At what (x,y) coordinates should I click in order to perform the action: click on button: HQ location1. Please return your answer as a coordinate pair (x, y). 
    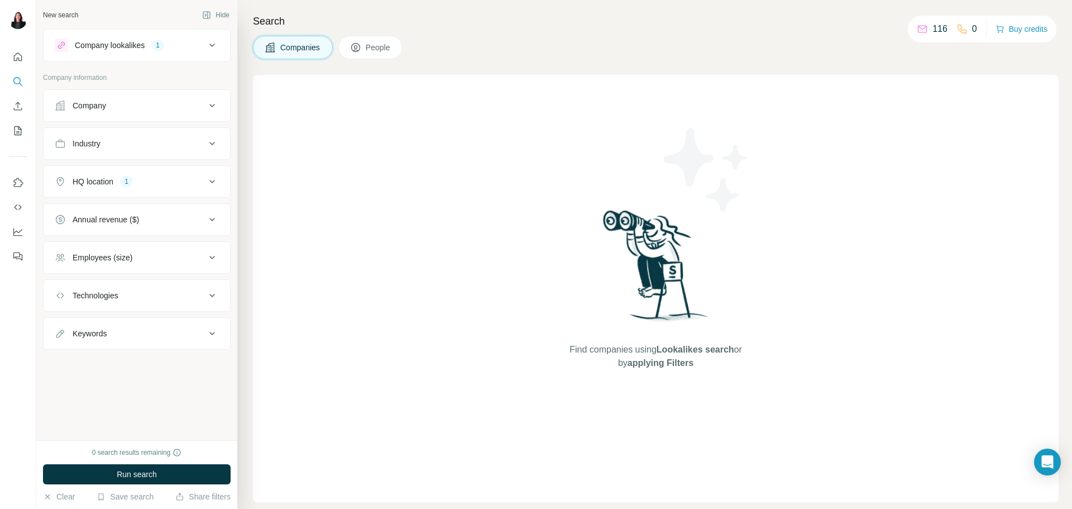
    Looking at the image, I should click on (137, 181).